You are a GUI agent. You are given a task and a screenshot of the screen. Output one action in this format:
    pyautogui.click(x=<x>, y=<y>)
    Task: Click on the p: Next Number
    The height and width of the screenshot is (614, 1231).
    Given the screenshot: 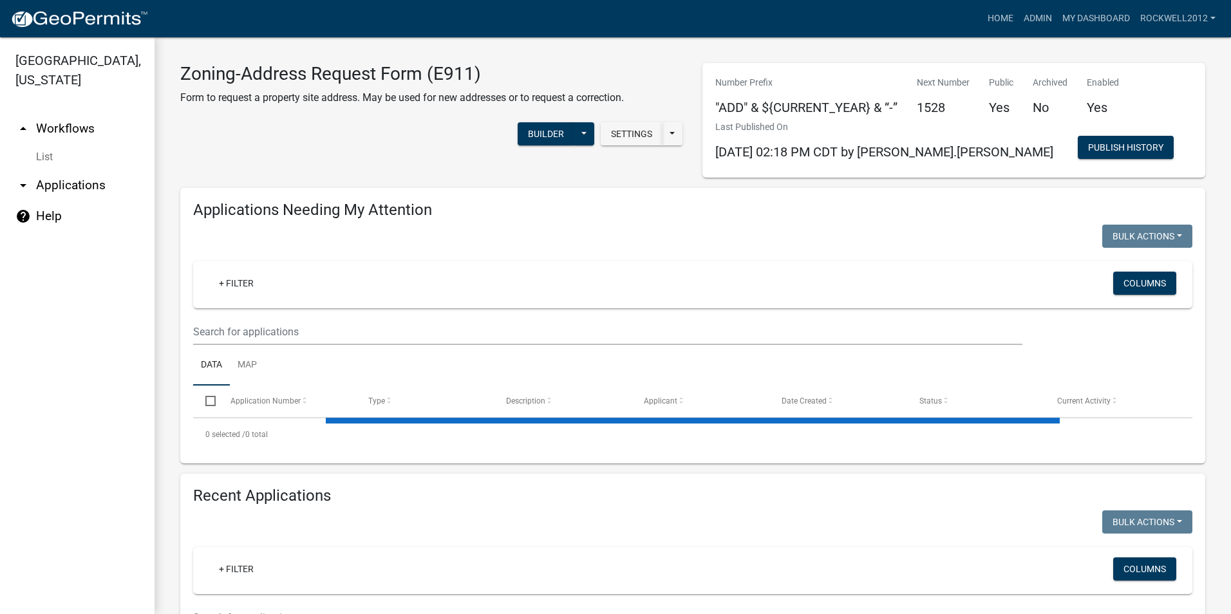 What is the action you would take?
    pyautogui.click(x=943, y=82)
    